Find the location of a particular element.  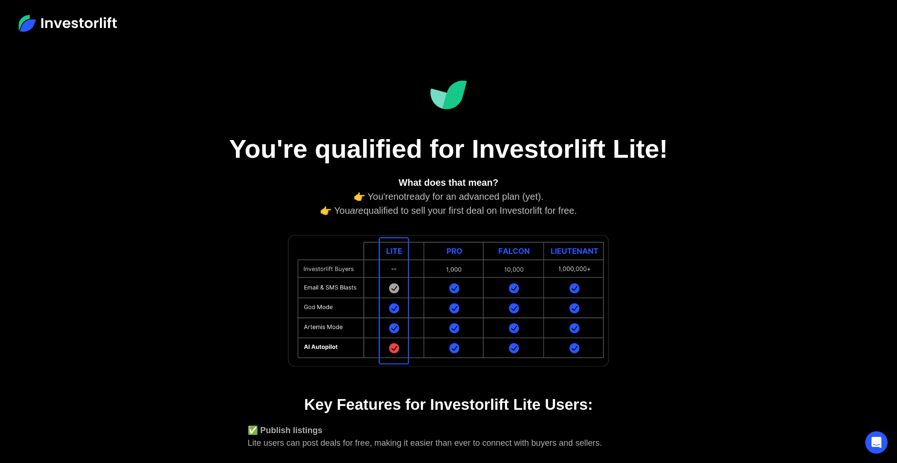

h1: You're qualified for Investorlift Lite! is located at coordinates (448, 149).